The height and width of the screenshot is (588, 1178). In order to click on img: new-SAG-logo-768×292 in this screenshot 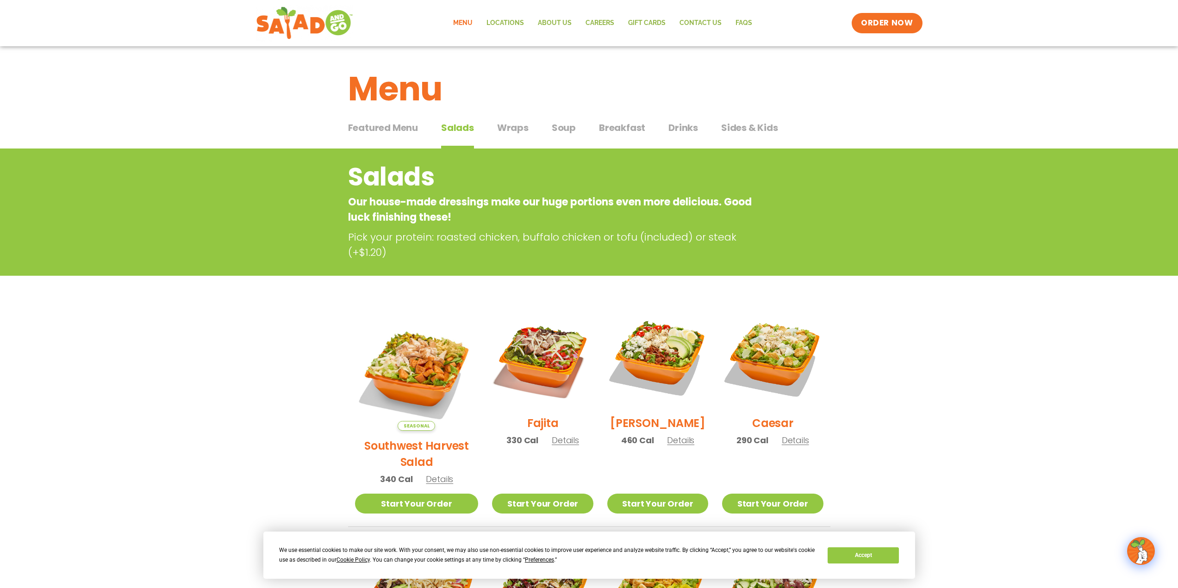, I will do `click(304, 23)`.